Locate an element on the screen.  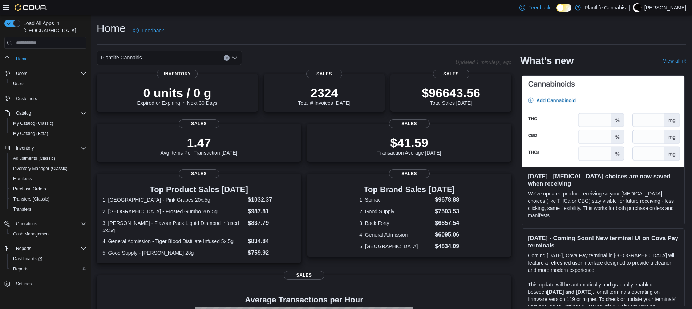
dd: $6095.06 is located at coordinates (447, 234).